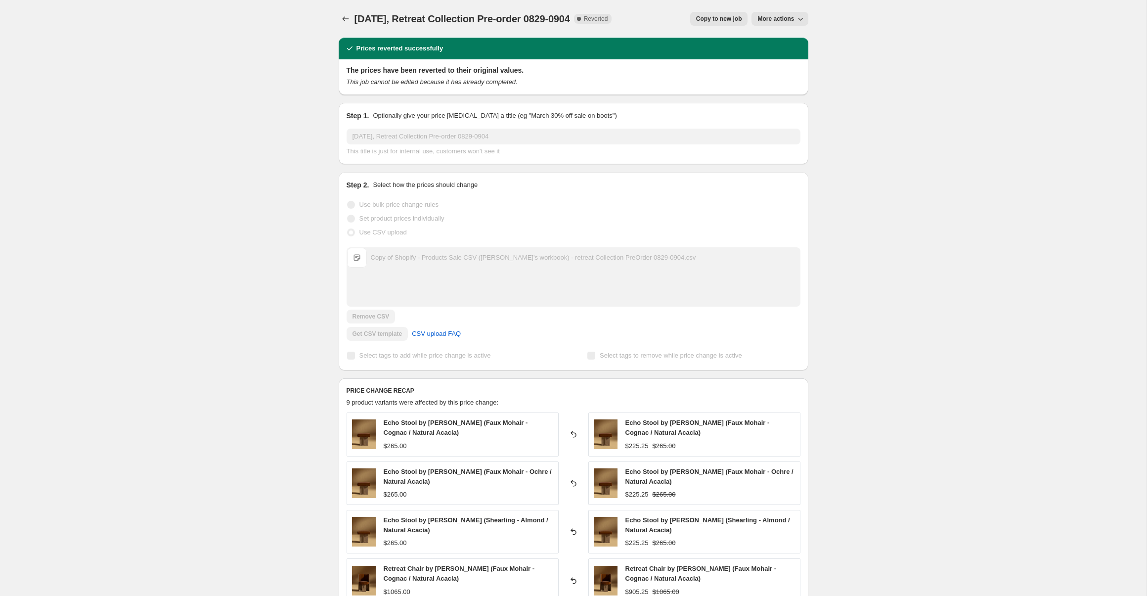 The image size is (1147, 596). What do you see at coordinates (402, 218) in the screenshot?
I see `span: Set product prices individually` at bounding box center [402, 218].